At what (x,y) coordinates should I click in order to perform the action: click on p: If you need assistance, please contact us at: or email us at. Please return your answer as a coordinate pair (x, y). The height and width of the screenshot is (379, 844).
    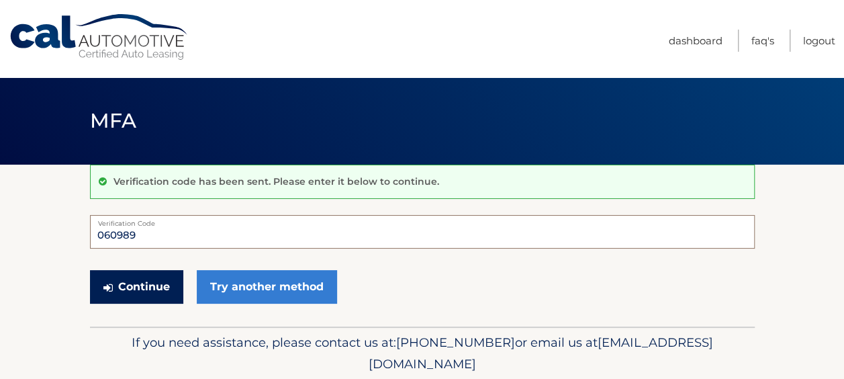
    Looking at the image, I should click on (423, 353).